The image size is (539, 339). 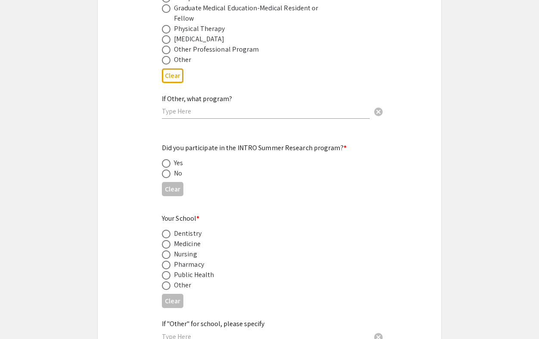 I want to click on mat-label: Did you participate in the INTRO Summer Research program?, so click(x=254, y=148).